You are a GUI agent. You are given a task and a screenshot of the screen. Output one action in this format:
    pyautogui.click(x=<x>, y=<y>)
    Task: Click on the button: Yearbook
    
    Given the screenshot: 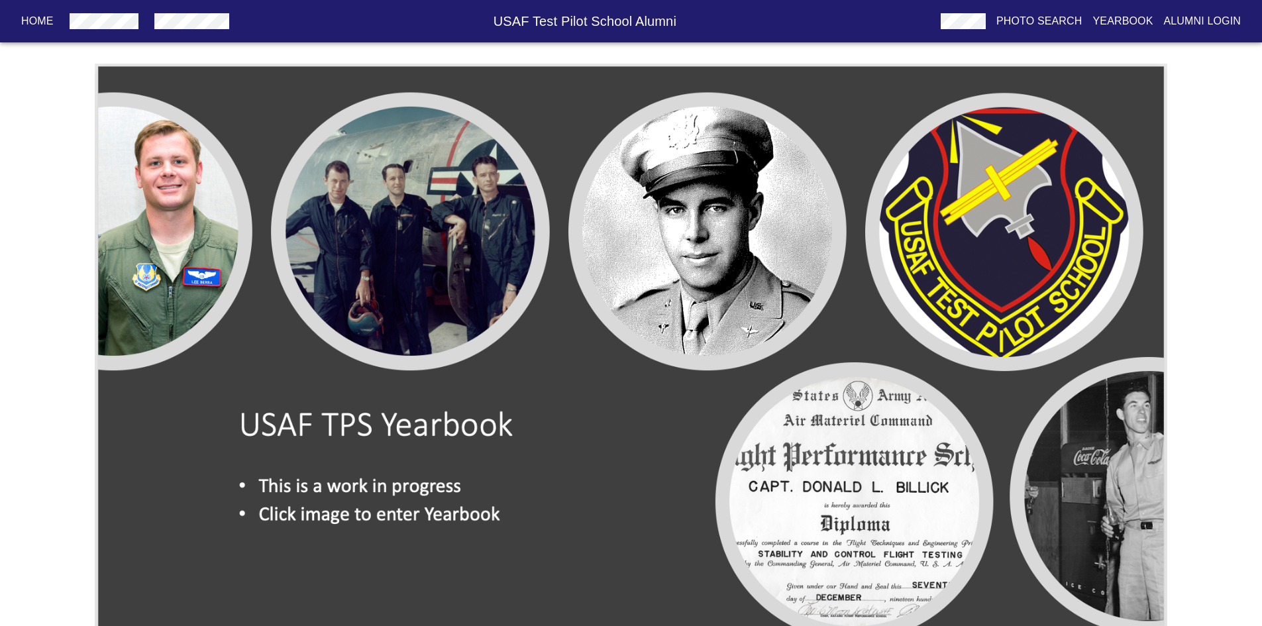 What is the action you would take?
    pyautogui.click(x=1122, y=21)
    